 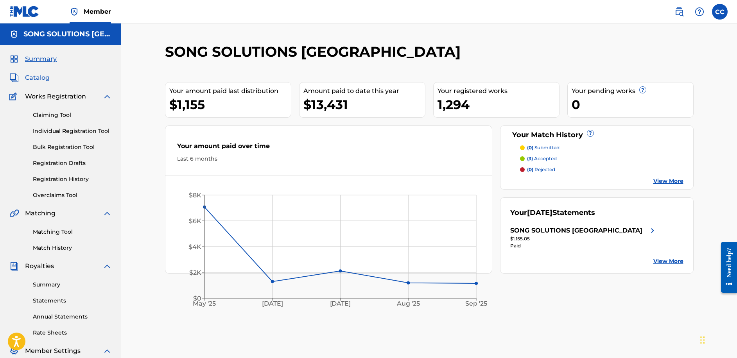 I want to click on img: MLC Logo, so click(x=24, y=11).